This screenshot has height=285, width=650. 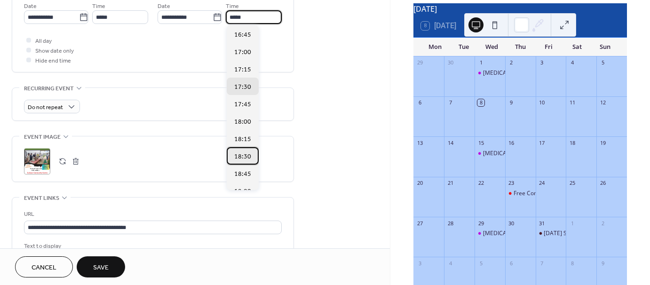 I want to click on div: Wed, so click(x=492, y=47).